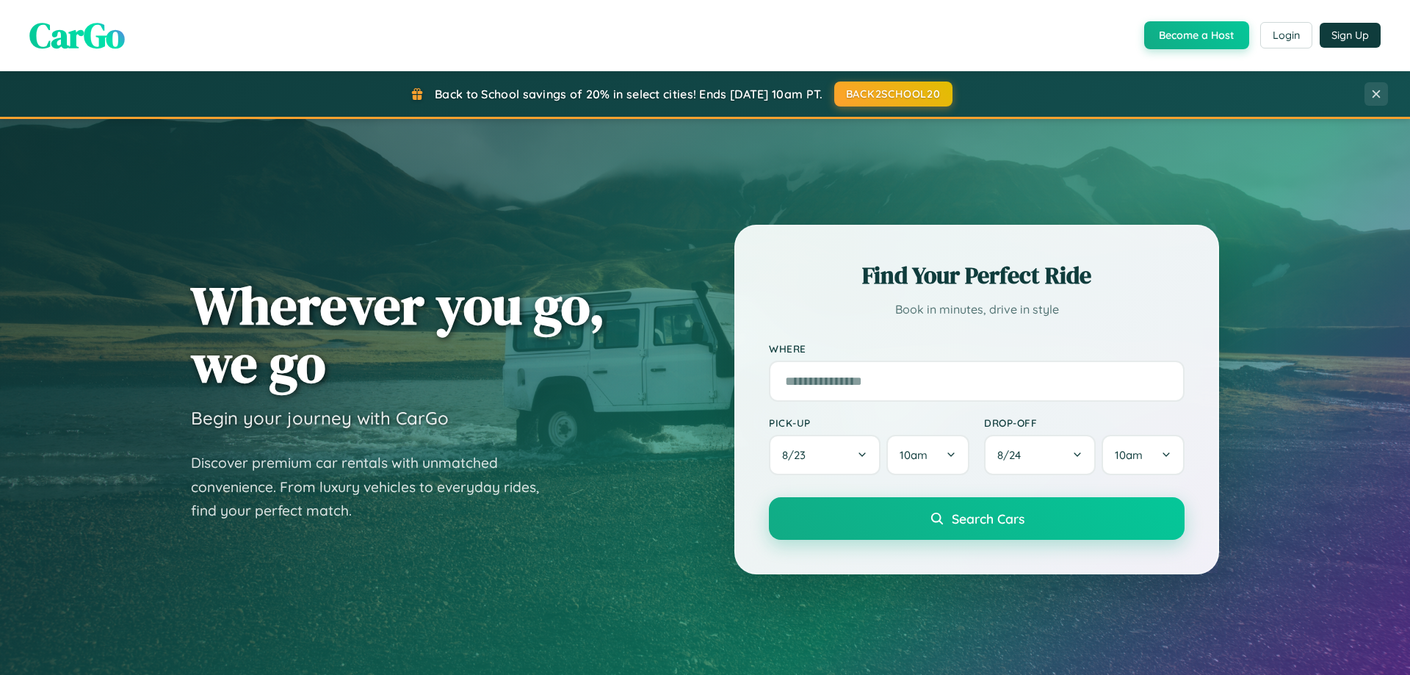  Describe the element at coordinates (1013, 455) in the screenshot. I see `span: 8 / 24` at that location.